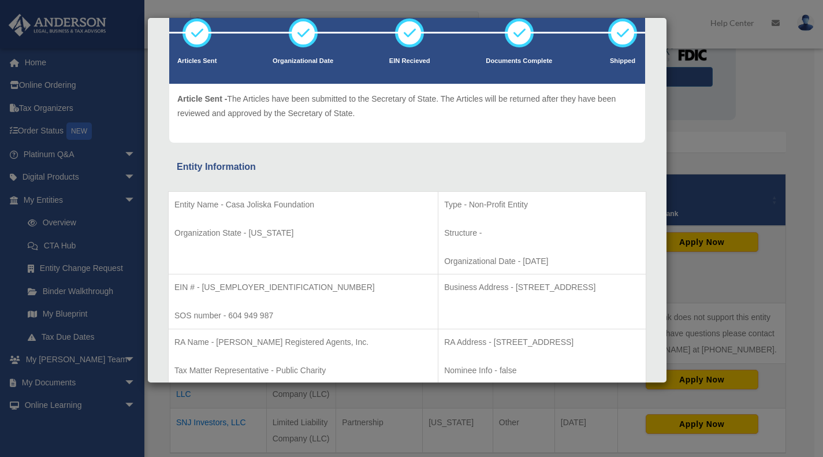 The height and width of the screenshot is (457, 823). What do you see at coordinates (303, 61) in the screenshot?
I see `p: Organizational Date` at bounding box center [303, 61].